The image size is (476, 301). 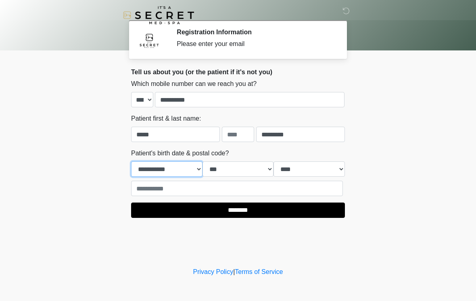 I want to click on h2: Tell us about you (or the patient if it's not you), so click(x=238, y=72).